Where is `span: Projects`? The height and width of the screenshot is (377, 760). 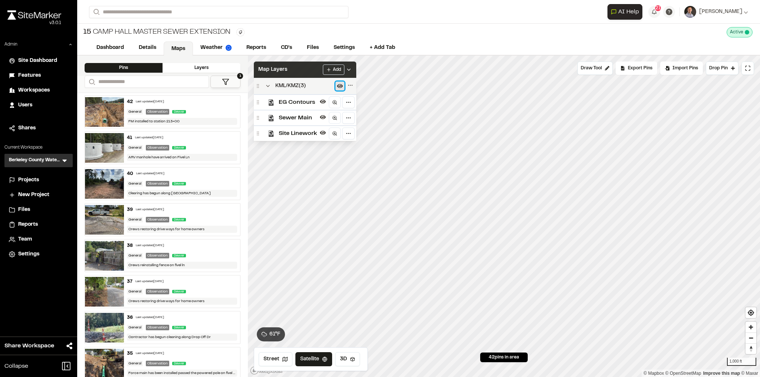
span: Projects is located at coordinates (29, 180).